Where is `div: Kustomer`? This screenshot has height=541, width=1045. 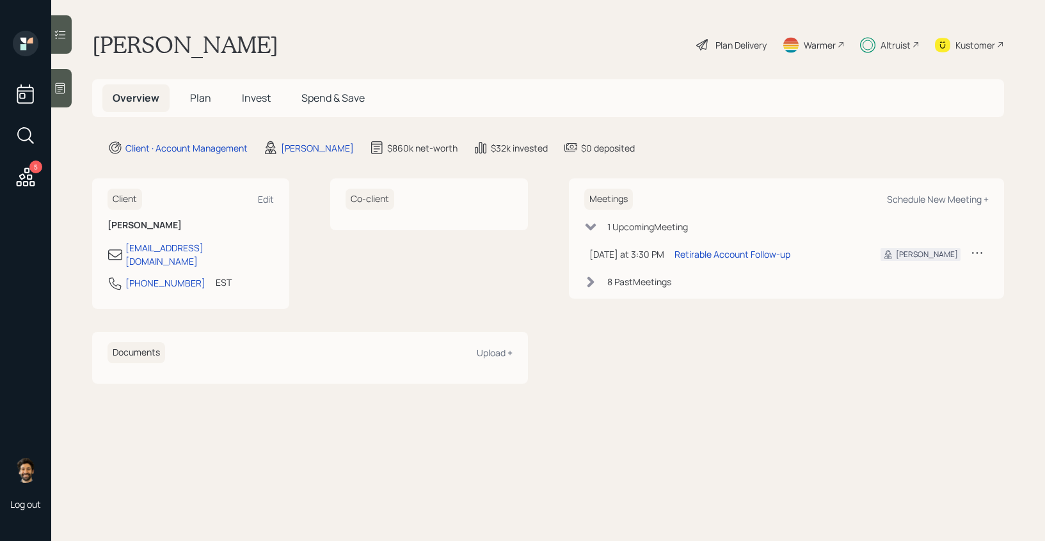 div: Kustomer is located at coordinates (975, 45).